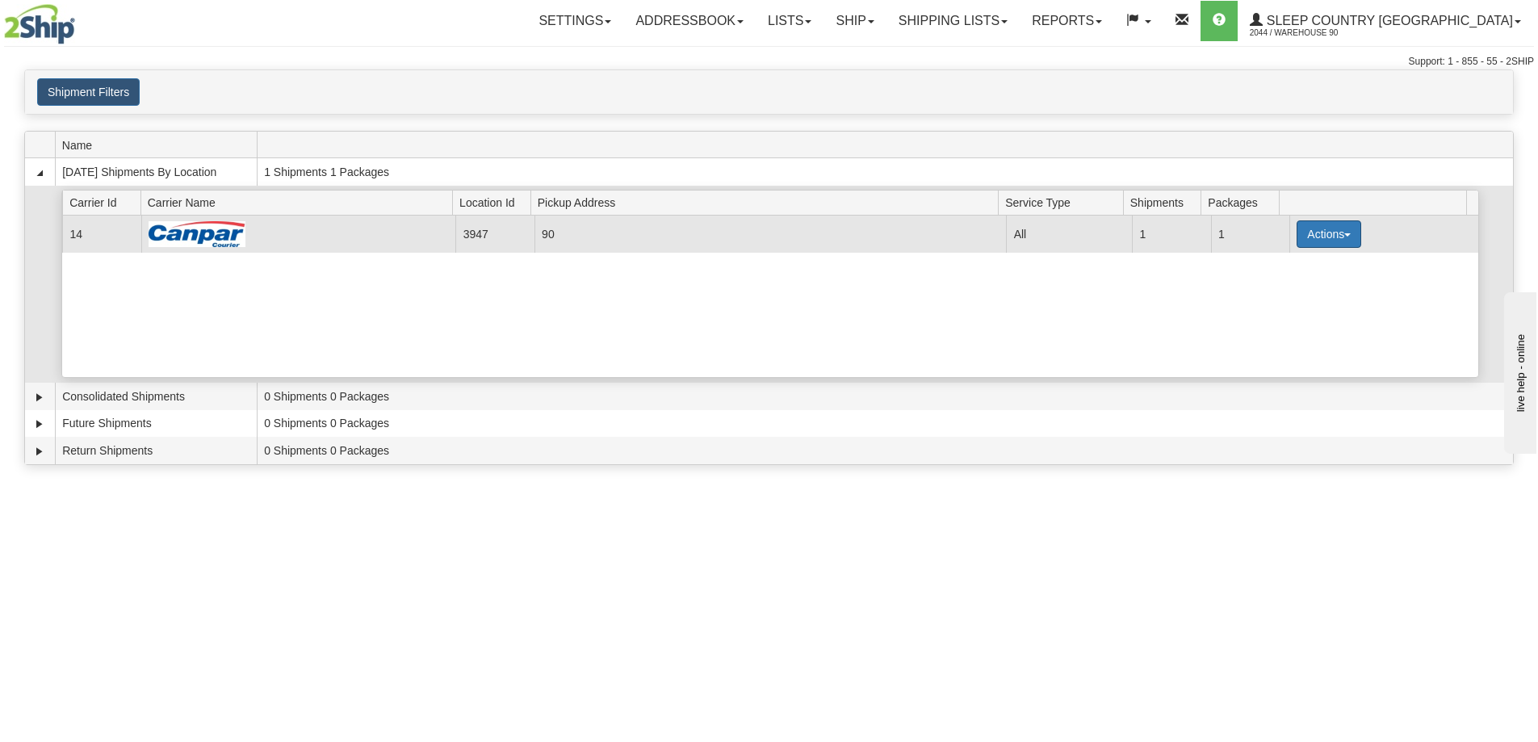 The width and height of the screenshot is (1538, 742). I want to click on button: Actions, so click(1329, 234).